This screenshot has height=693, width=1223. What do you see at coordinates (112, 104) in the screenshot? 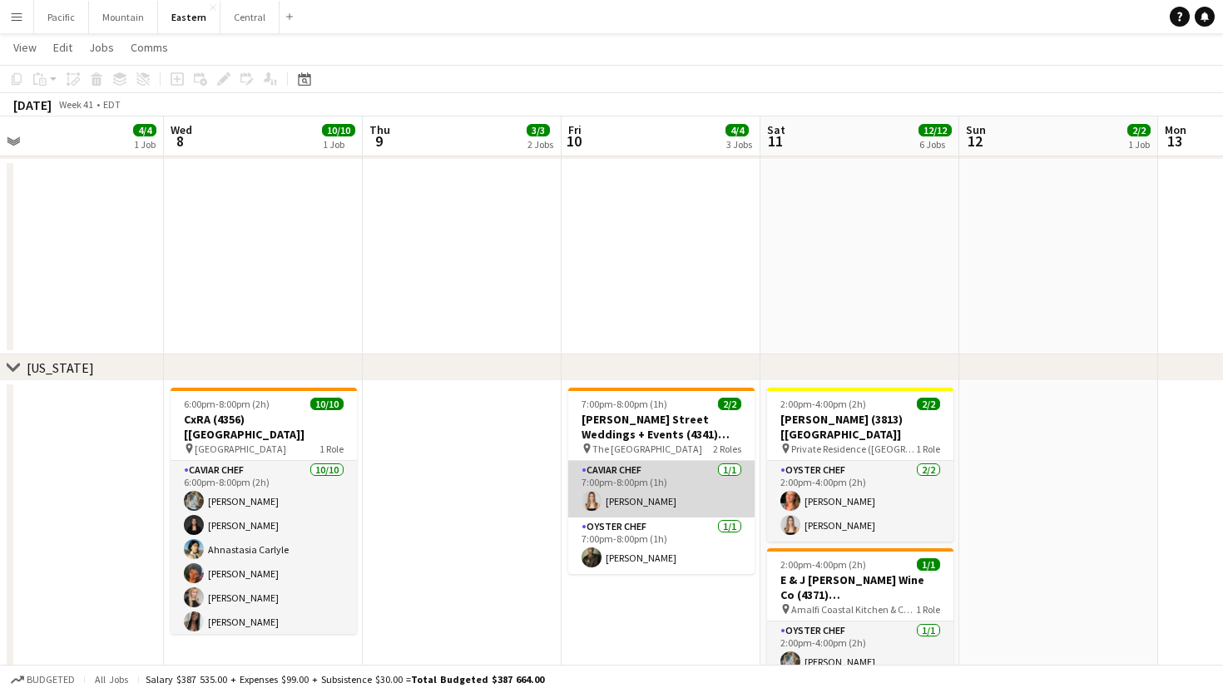
I see `div: EDT` at bounding box center [112, 104].